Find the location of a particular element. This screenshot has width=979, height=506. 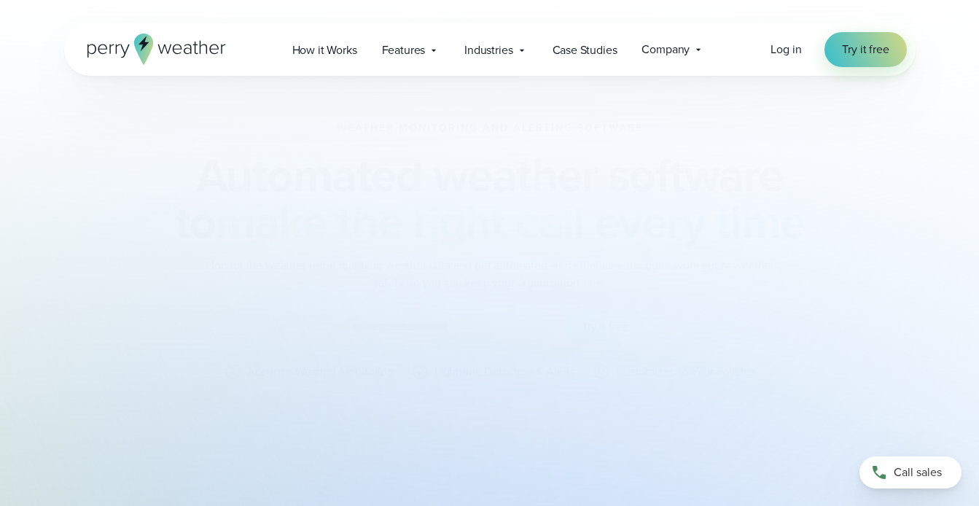

a: Case Studies is located at coordinates (585, 50).